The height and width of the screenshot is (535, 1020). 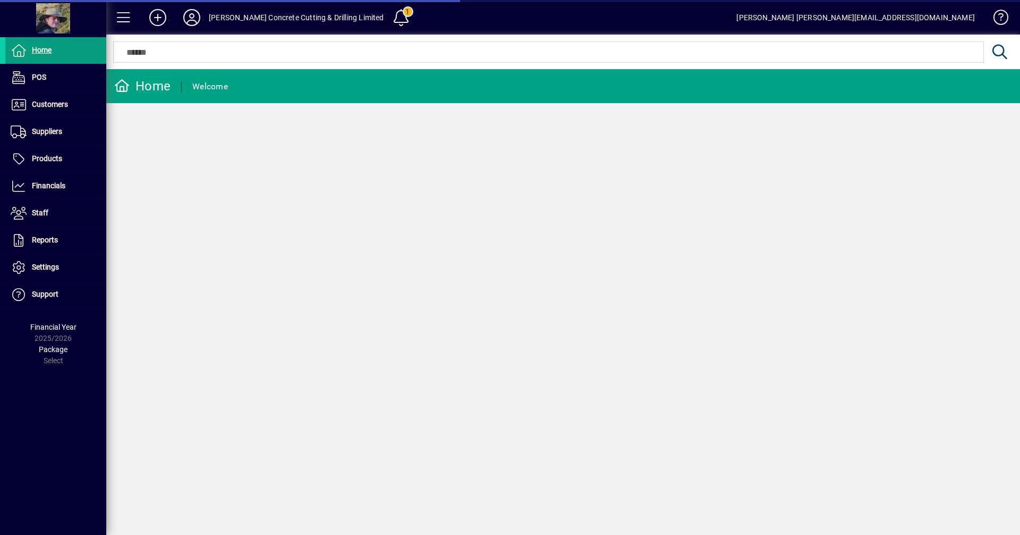 I want to click on a: Products, so click(x=56, y=159).